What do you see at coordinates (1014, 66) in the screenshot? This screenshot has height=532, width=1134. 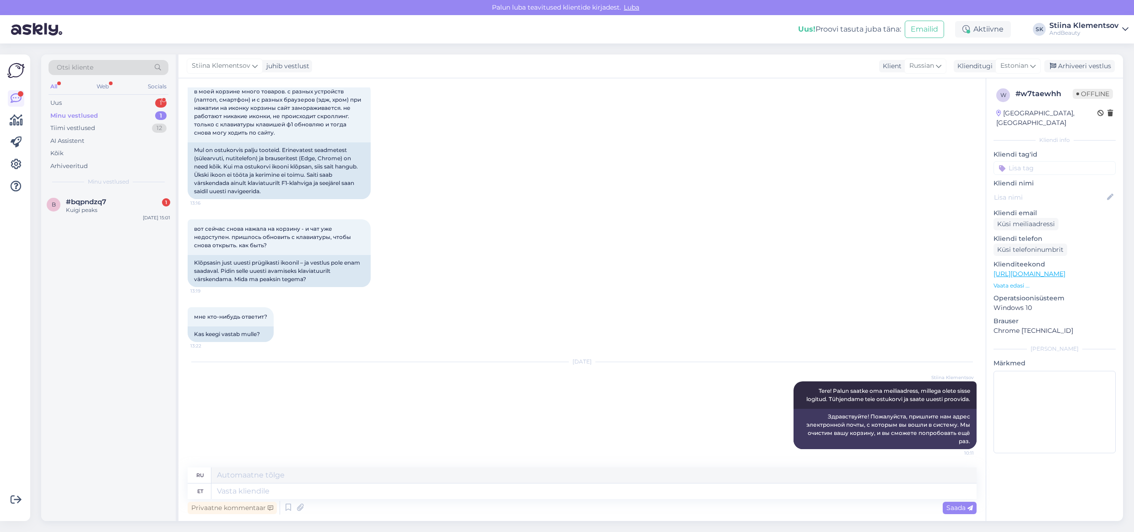 I see `span: Estonian` at bounding box center [1014, 66].